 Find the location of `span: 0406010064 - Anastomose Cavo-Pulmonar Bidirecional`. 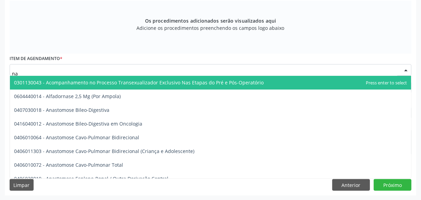

span: 0406010064 - Anastomose Cavo-Pulmonar Bidirecional is located at coordinates (76, 137).